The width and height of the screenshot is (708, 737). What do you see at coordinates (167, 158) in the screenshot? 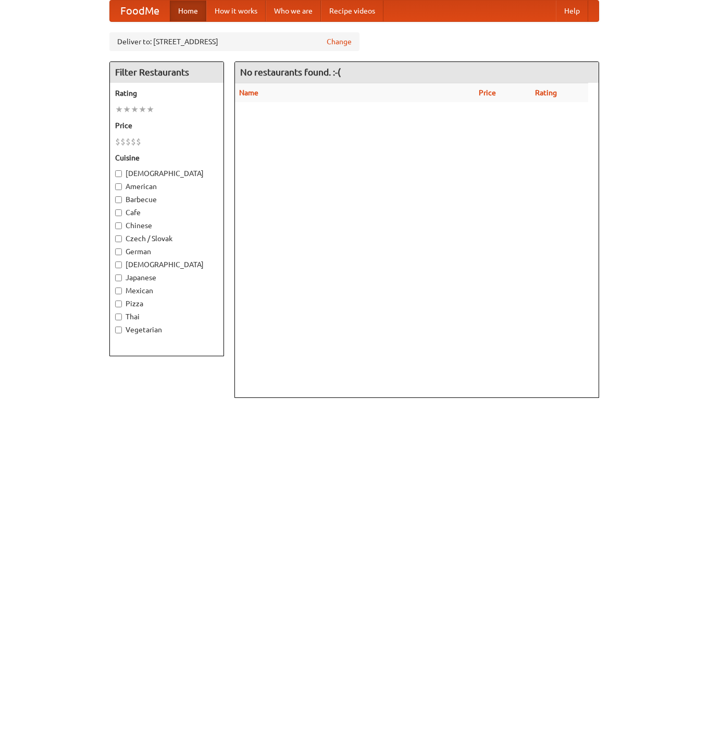
I see `h5: Cuisine` at bounding box center [167, 158].